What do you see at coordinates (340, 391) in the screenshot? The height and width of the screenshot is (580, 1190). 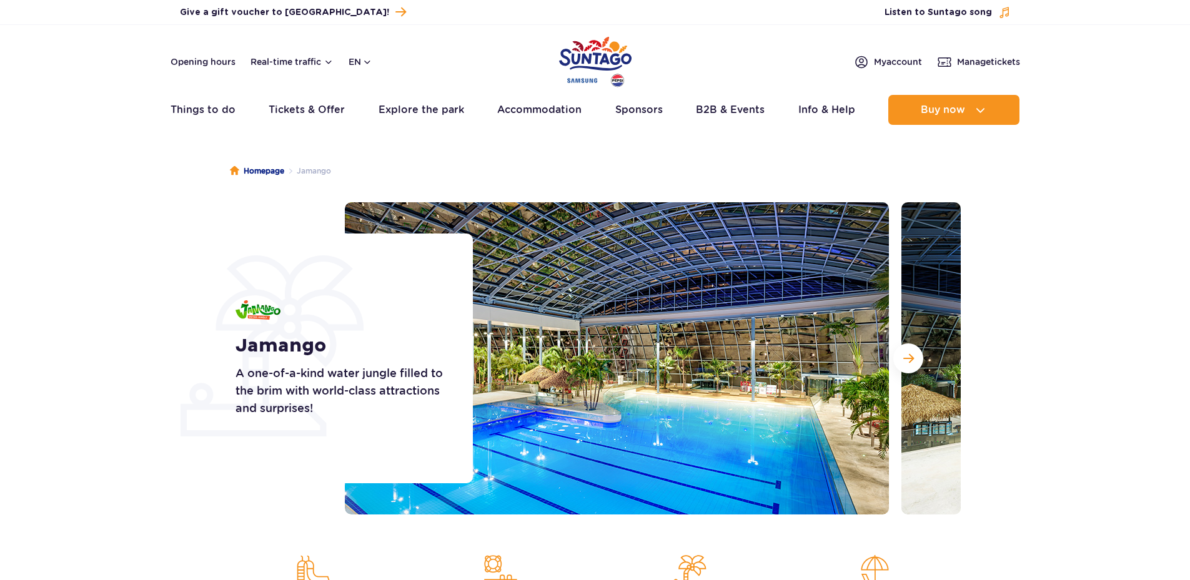 I see `p: A one-of-a-kind water jungle filled to the brim with world-class attractions and surprises!` at bounding box center [340, 391].